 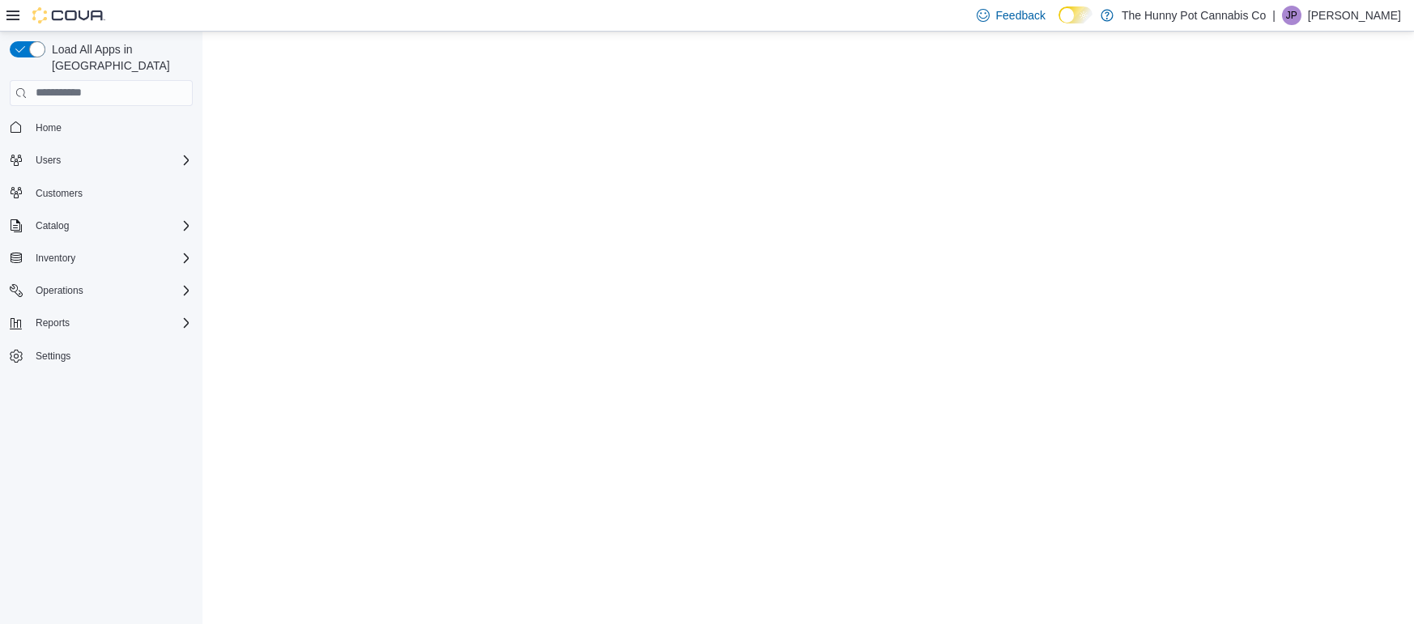 What do you see at coordinates (101, 193) in the screenshot?
I see `button: Customers` at bounding box center [101, 193].